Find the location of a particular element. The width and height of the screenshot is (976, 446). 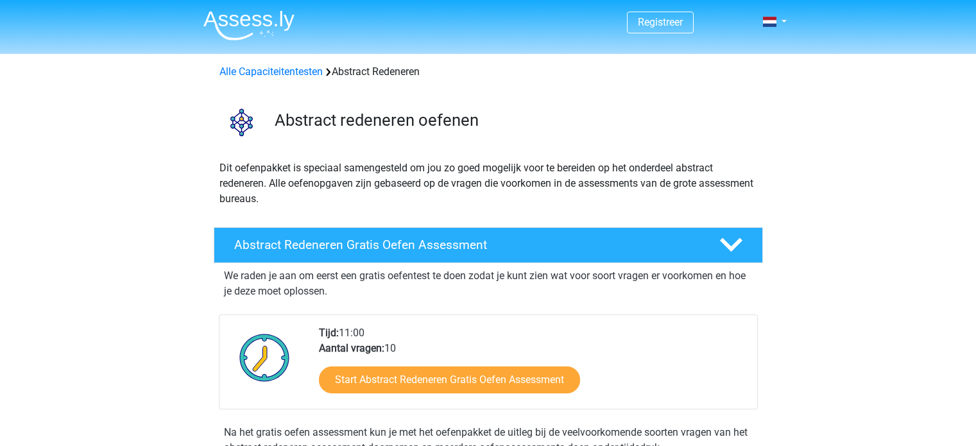

a: Abstract Redeneren Gratis Oefen Assessment is located at coordinates (488, 245).